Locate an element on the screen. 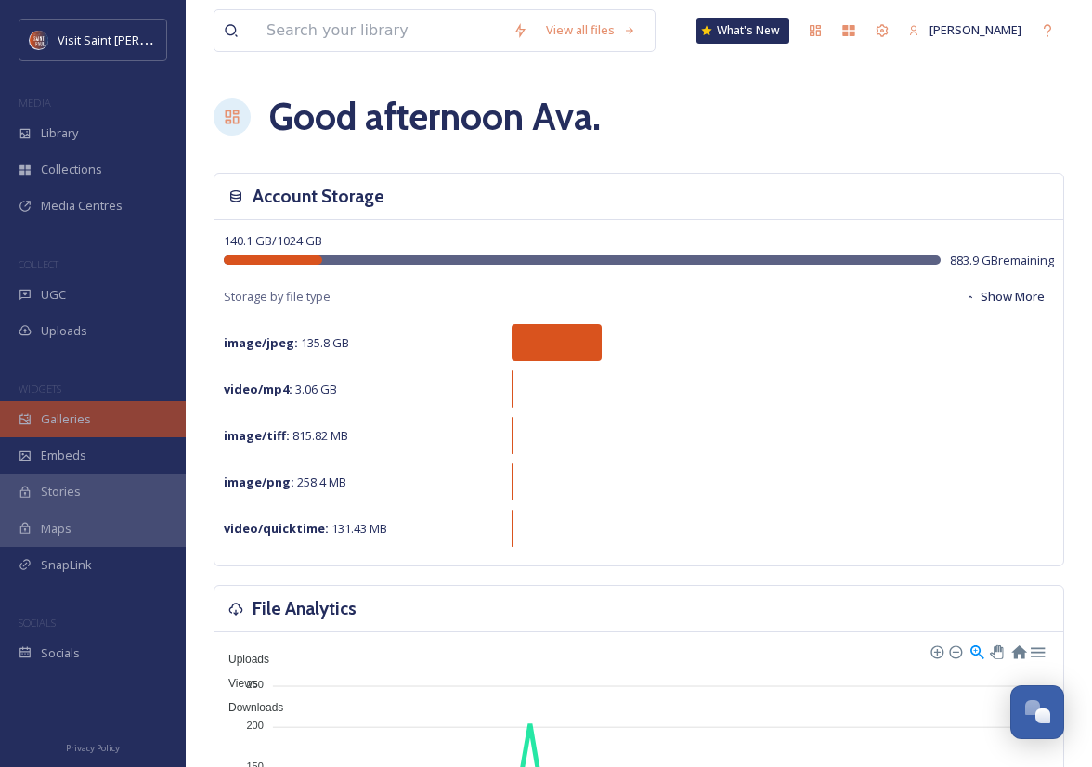 Image resolution: width=1092 pixels, height=767 pixels. span: Downloads is located at coordinates (249, 707).